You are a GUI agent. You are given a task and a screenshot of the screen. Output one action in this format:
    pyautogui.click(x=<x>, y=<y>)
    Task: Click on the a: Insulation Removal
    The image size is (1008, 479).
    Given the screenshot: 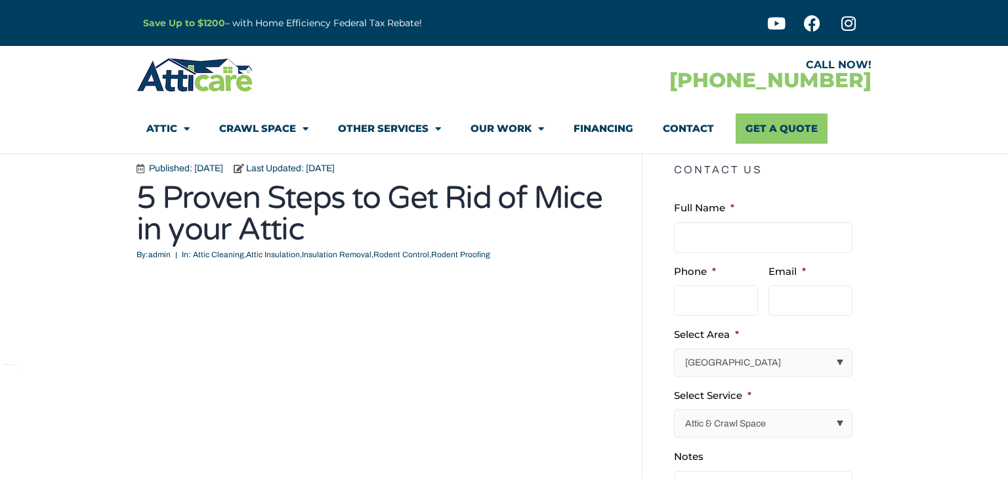 What is the action you would take?
    pyautogui.click(x=337, y=255)
    